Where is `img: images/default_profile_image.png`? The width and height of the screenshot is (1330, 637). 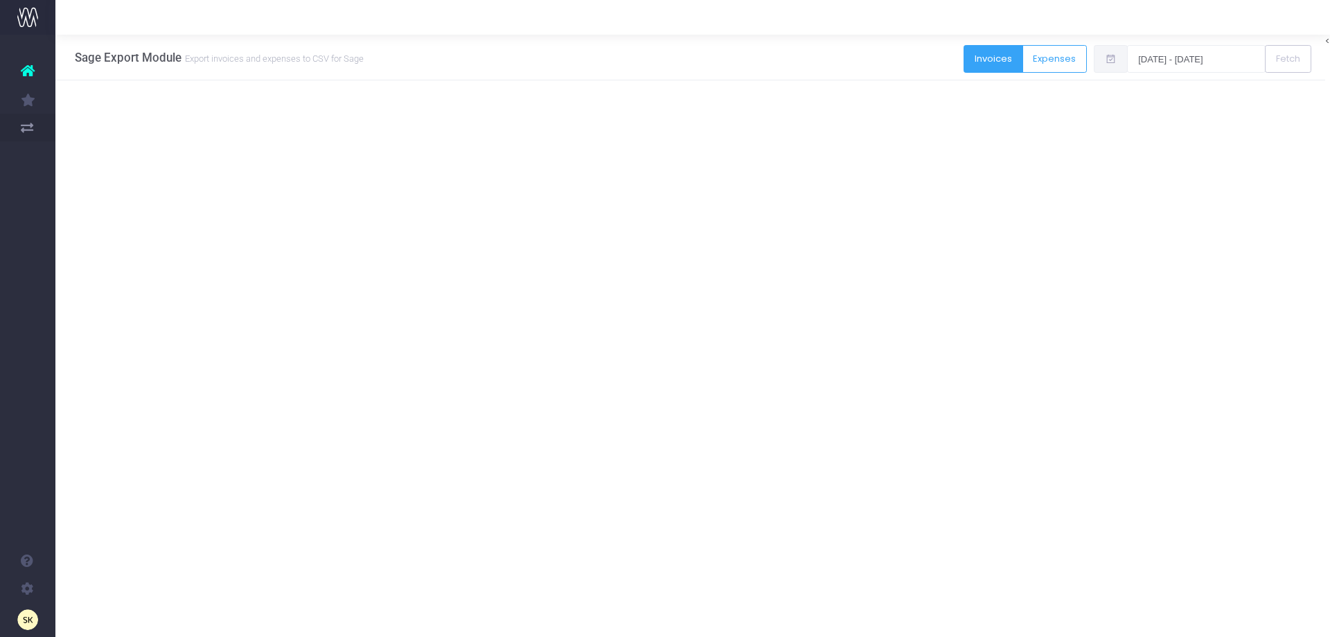 img: images/default_profile_image.png is located at coordinates (28, 619).